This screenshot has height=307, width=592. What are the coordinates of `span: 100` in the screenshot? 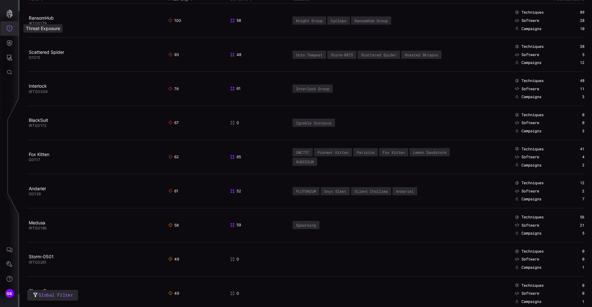 It's located at (175, 21).